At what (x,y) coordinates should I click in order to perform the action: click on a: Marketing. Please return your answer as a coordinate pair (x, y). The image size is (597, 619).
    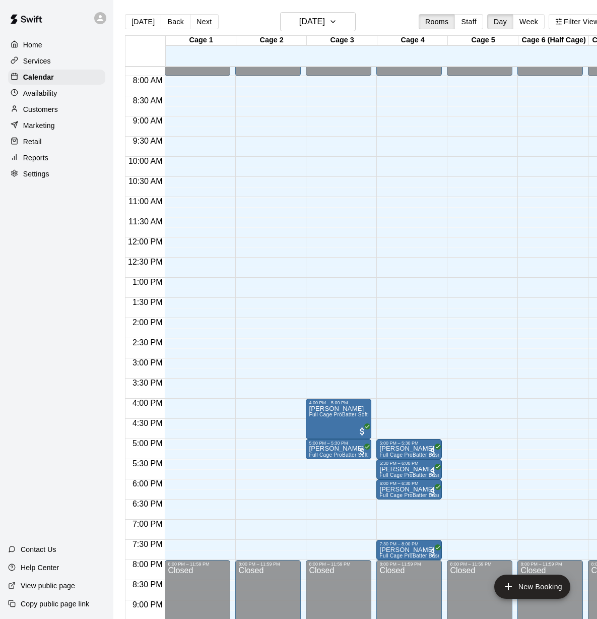
    Looking at the image, I should click on (56, 125).